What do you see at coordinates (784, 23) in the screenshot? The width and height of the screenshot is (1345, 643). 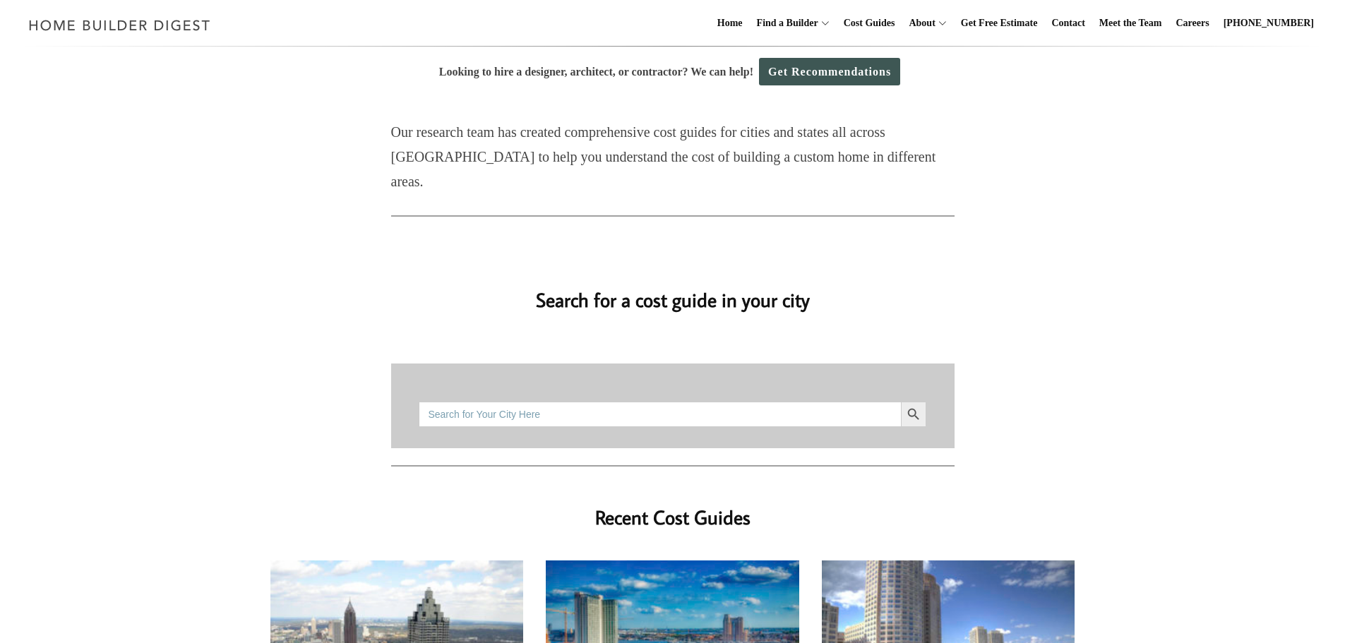 I see `a: Find a Builder` at bounding box center [784, 23].